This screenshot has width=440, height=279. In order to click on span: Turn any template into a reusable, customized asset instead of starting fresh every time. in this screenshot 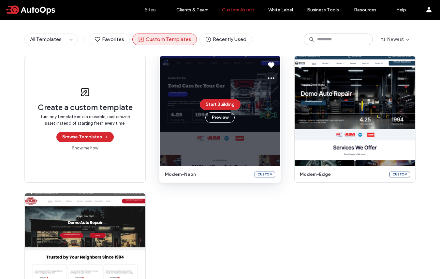, I will do `click(85, 120)`.